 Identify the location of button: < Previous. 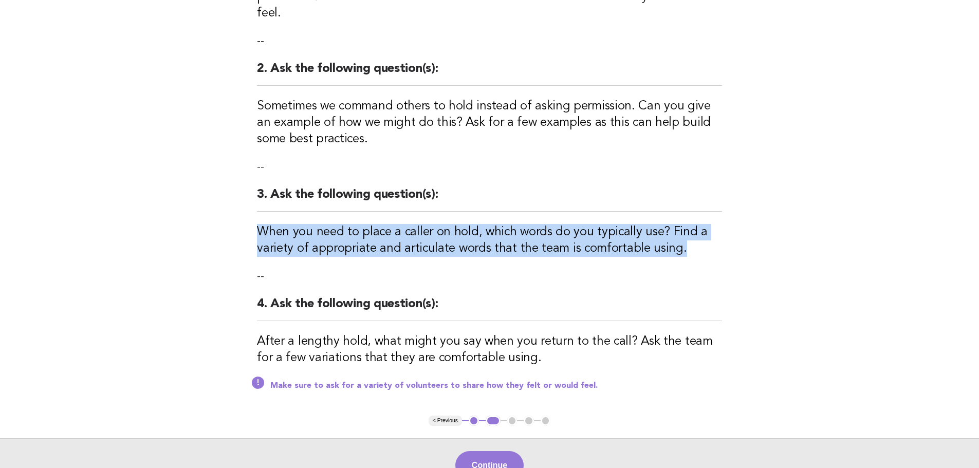
(445, 421).